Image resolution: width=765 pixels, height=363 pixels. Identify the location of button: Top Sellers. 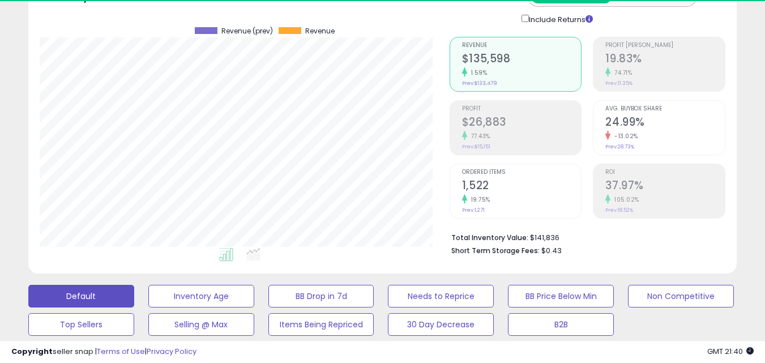
(81, 324).